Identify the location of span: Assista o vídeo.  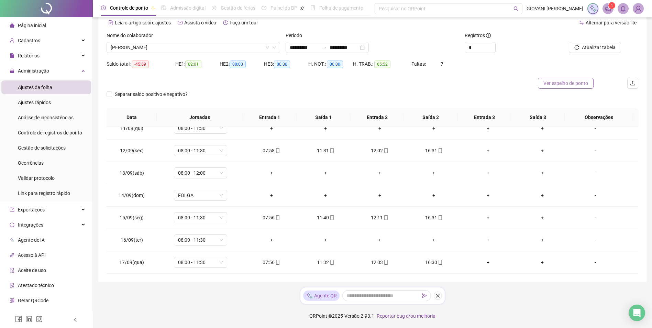
(200, 23).